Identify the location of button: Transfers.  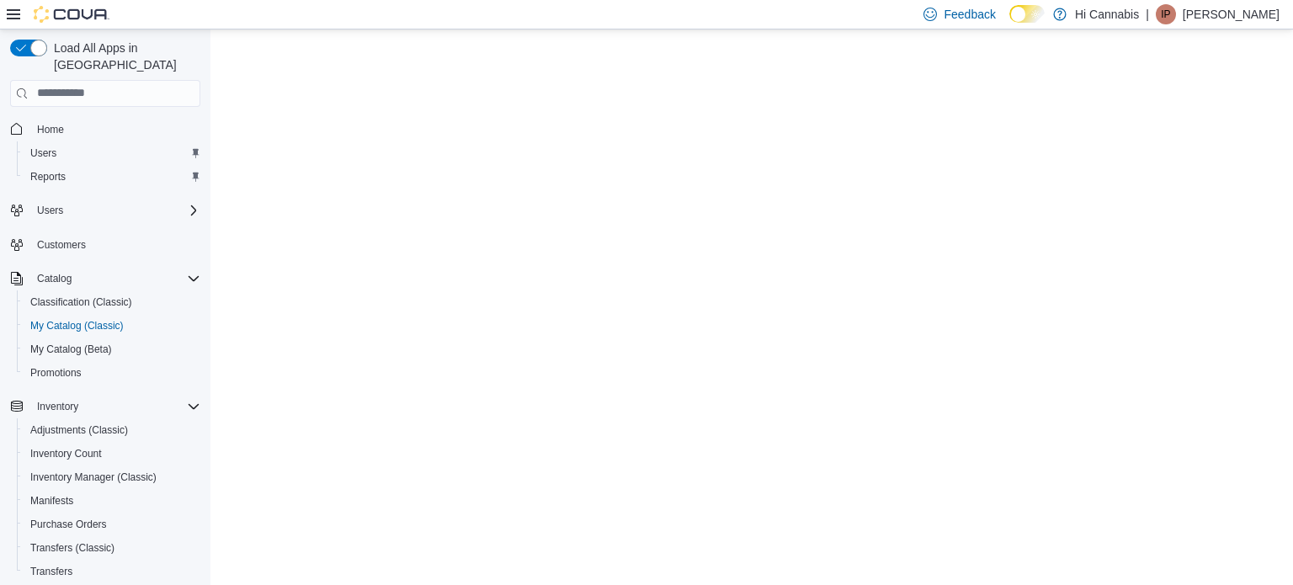
(112, 572).